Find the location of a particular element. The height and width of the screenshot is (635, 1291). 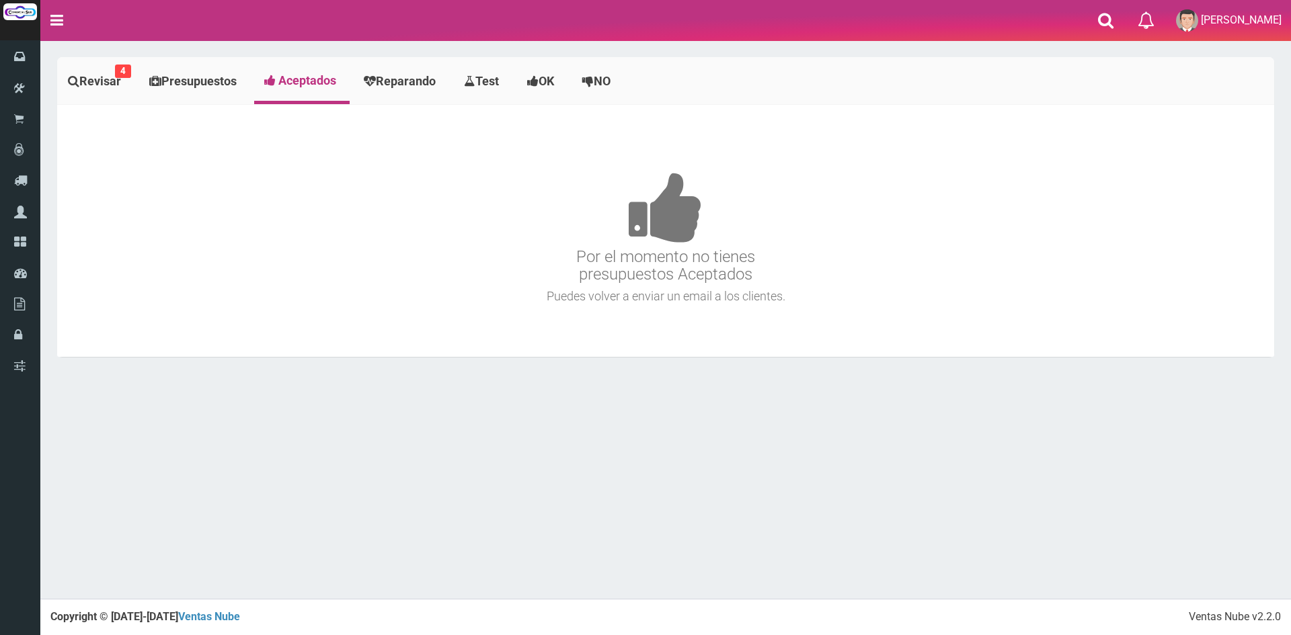

a: Presupuestos is located at coordinates (194, 81).